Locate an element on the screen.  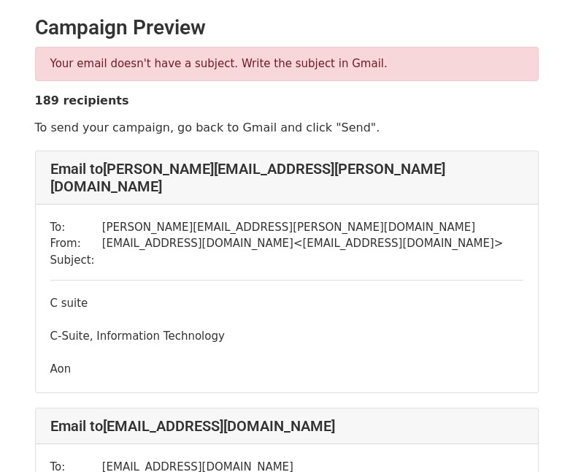
div: C suite is located at coordinates (287, 336).